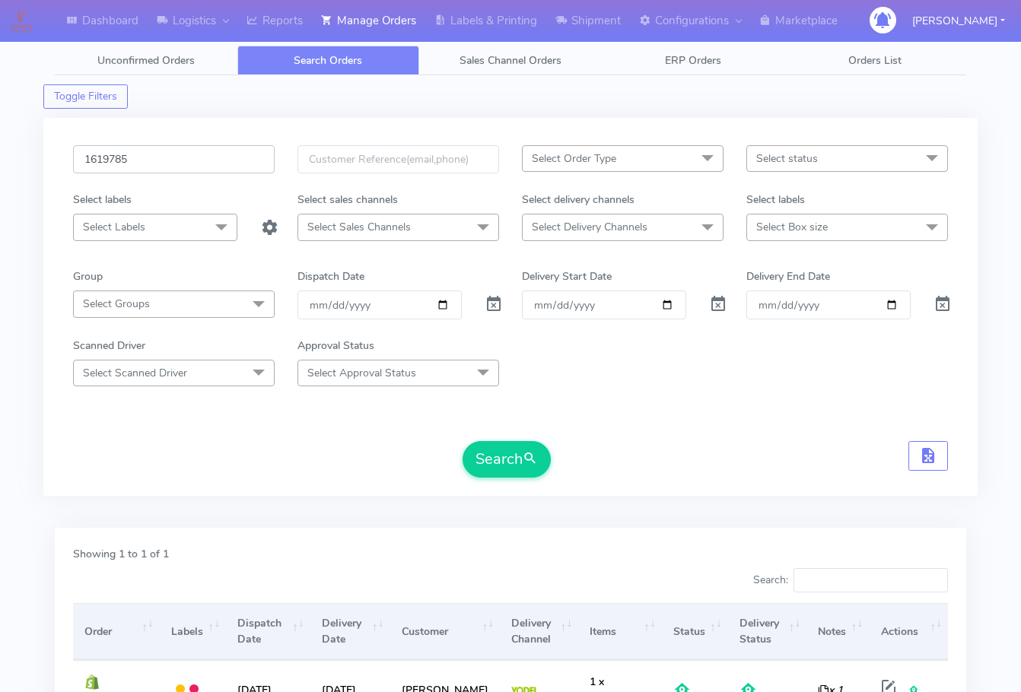 This screenshot has height=692, width=1021. I want to click on button: Toggle Filters, so click(85, 97).